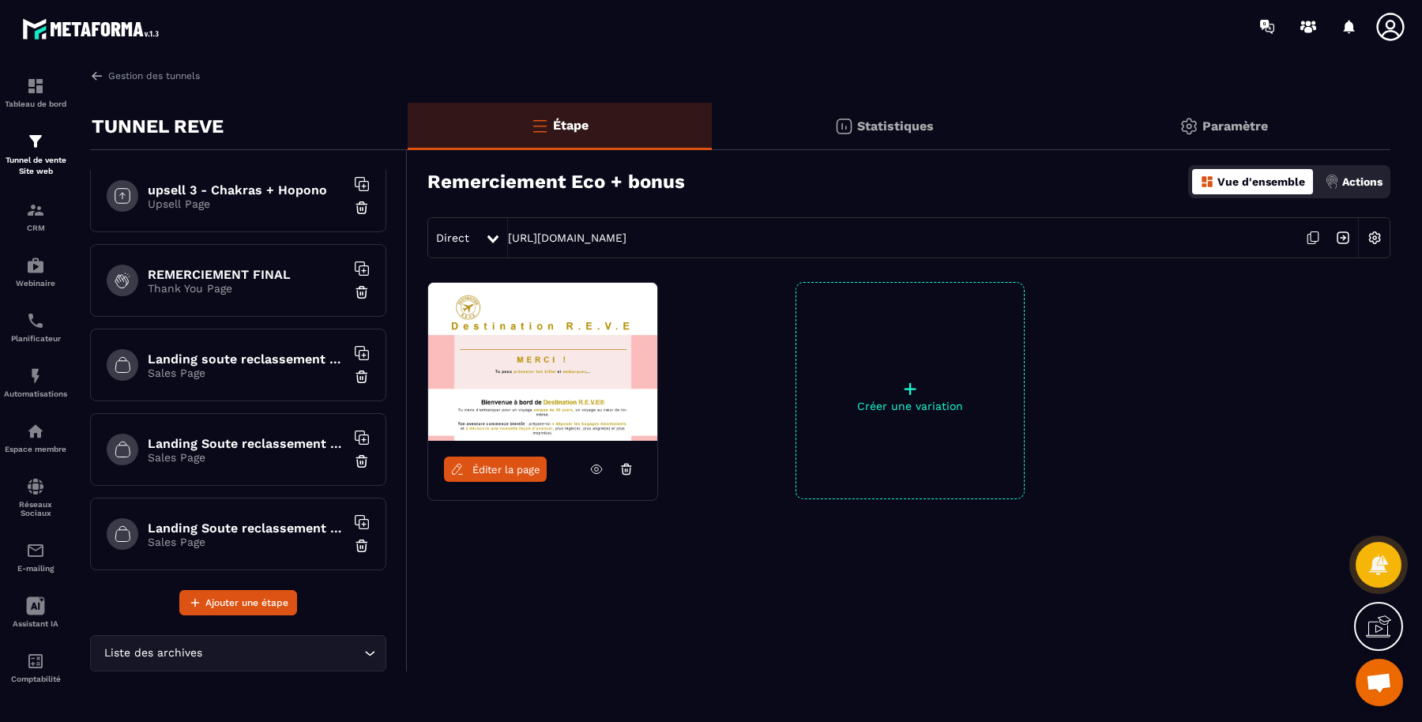  What do you see at coordinates (157, 126) in the screenshot?
I see `p: TUNNEL REVE` at bounding box center [157, 126].